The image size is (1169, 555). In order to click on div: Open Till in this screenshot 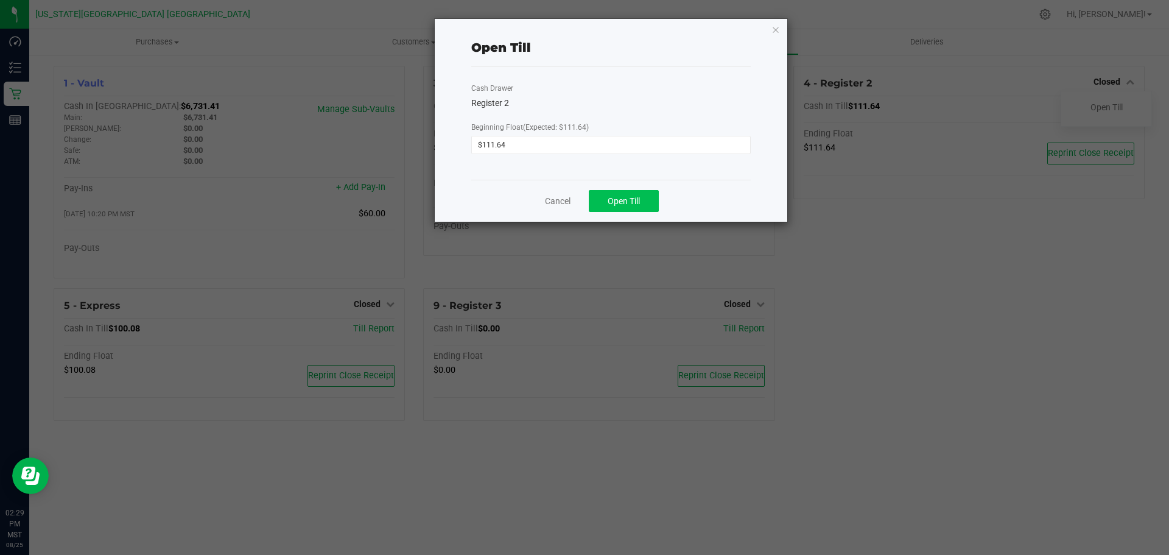, I will do `click(501, 47)`.